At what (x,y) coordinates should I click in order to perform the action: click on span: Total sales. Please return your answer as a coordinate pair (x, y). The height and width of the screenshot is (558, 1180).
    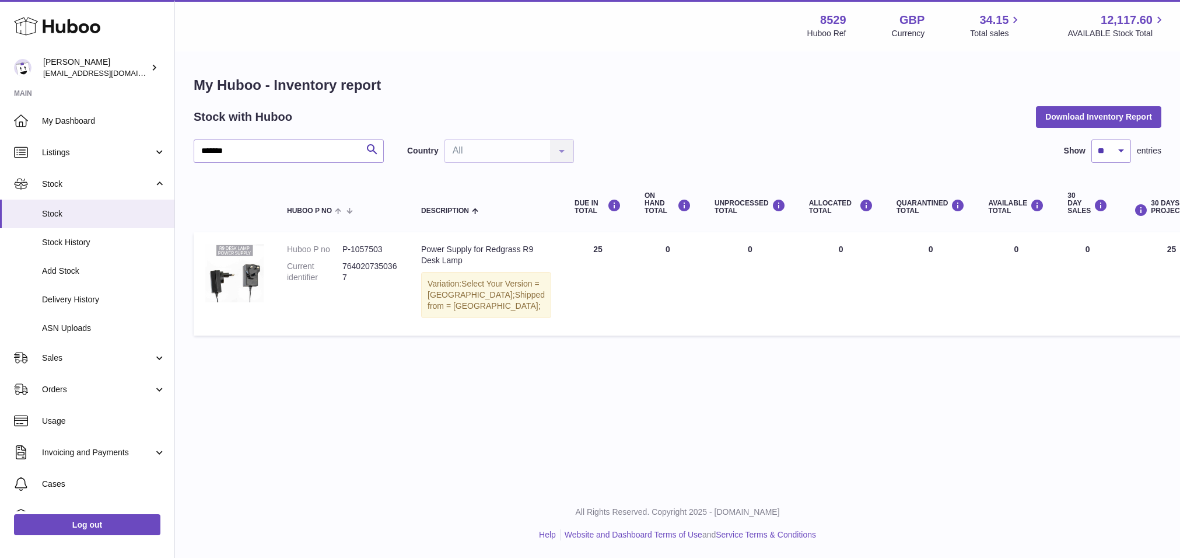
    Looking at the image, I should click on (996, 33).